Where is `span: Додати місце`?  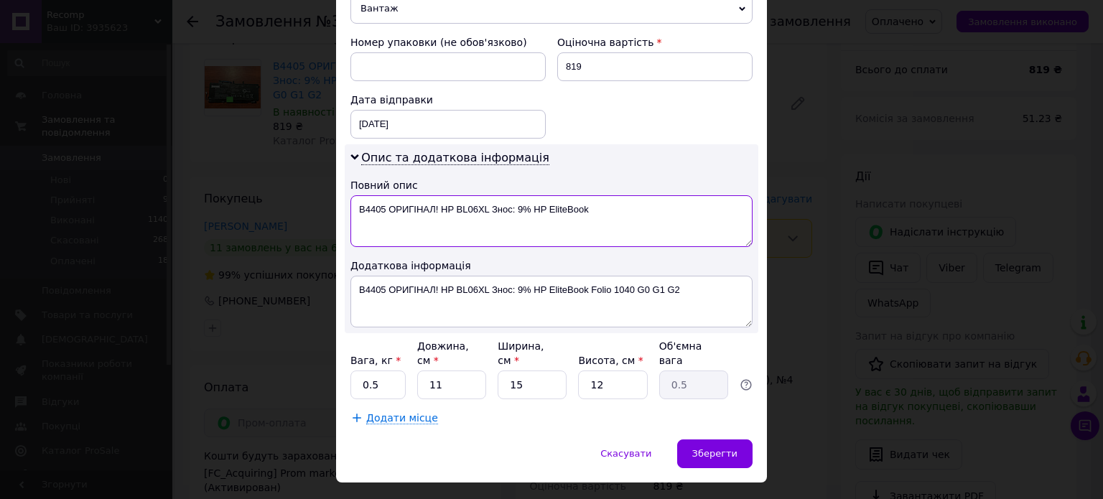 span: Додати місце is located at coordinates (402, 418).